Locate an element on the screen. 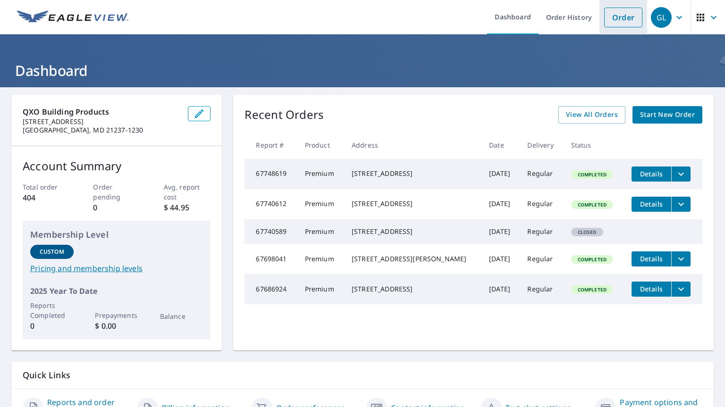 The width and height of the screenshot is (725, 407). a: View All Orders is located at coordinates (592, 115).